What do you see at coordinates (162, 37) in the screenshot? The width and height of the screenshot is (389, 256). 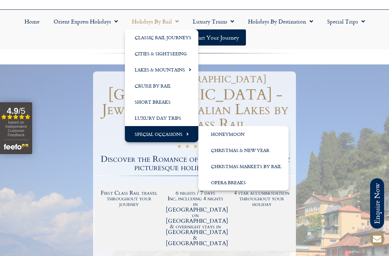 I see `a: Classic Rail Journeys` at bounding box center [162, 37].